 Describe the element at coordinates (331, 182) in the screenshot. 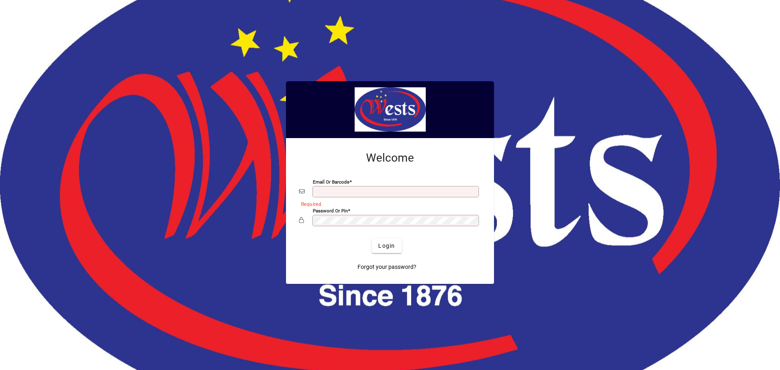

I see `mat-label: Email or Barcode` at that location.